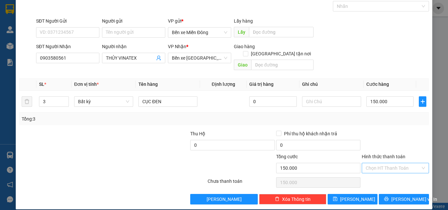 The height and width of the screenshot is (210, 448). Describe the element at coordinates (177, 47) in the screenshot. I see `span: VP Nhận` at that location.